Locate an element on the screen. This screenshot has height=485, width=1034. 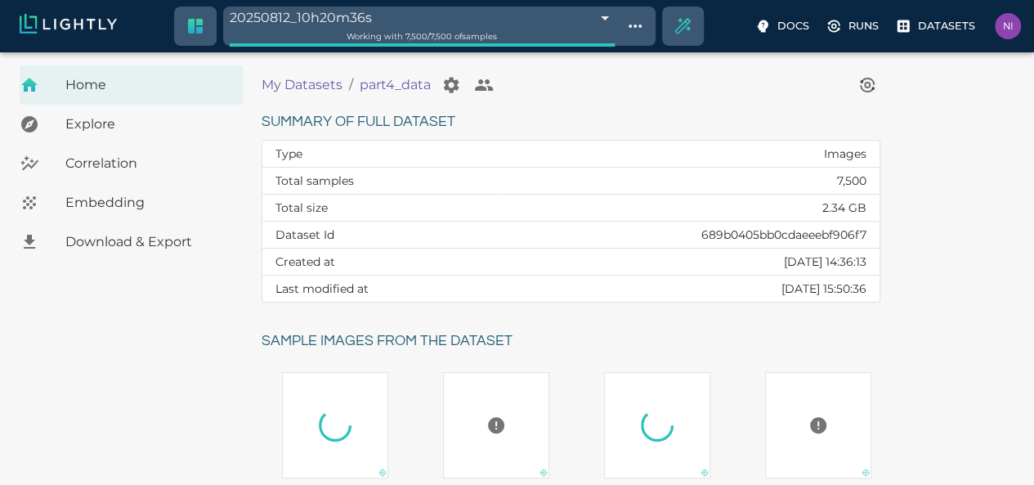
button: Collaborate on your dataset is located at coordinates (484, 85).